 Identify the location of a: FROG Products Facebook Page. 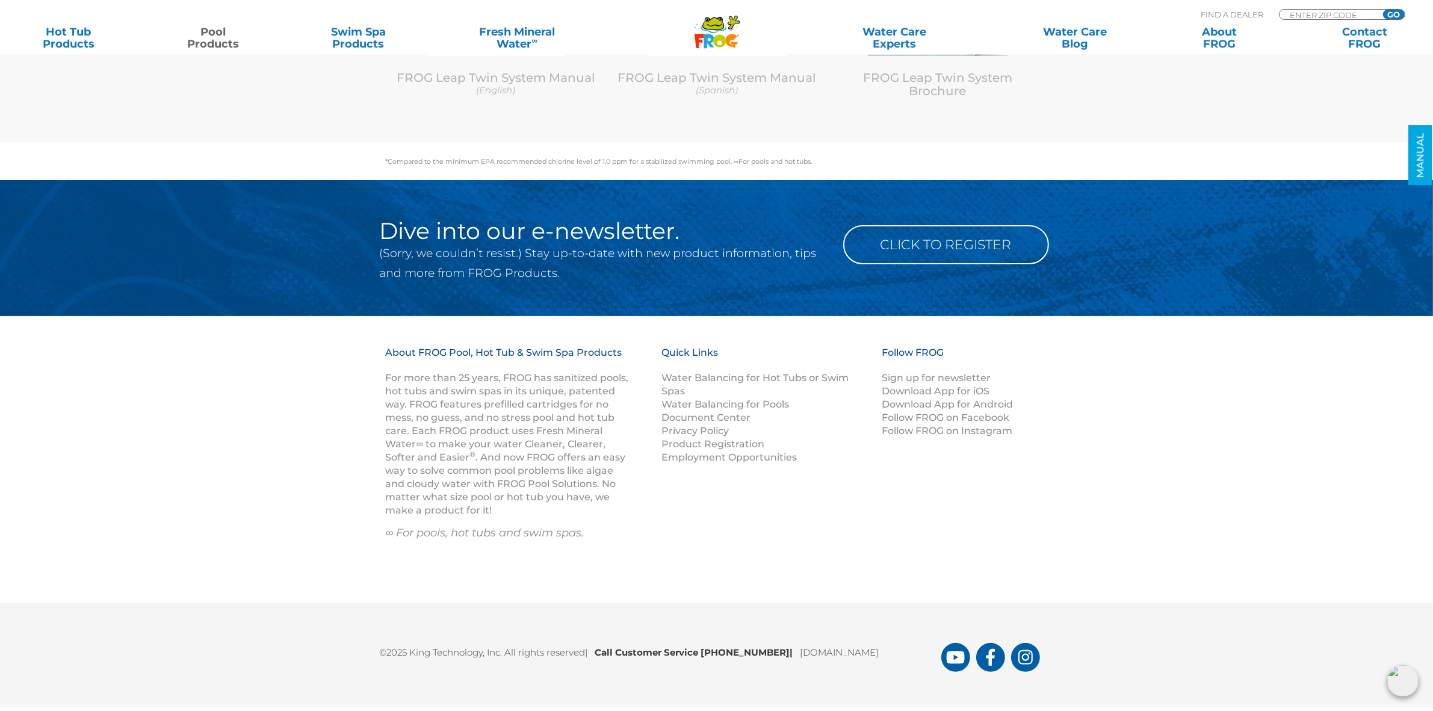
(991, 657).